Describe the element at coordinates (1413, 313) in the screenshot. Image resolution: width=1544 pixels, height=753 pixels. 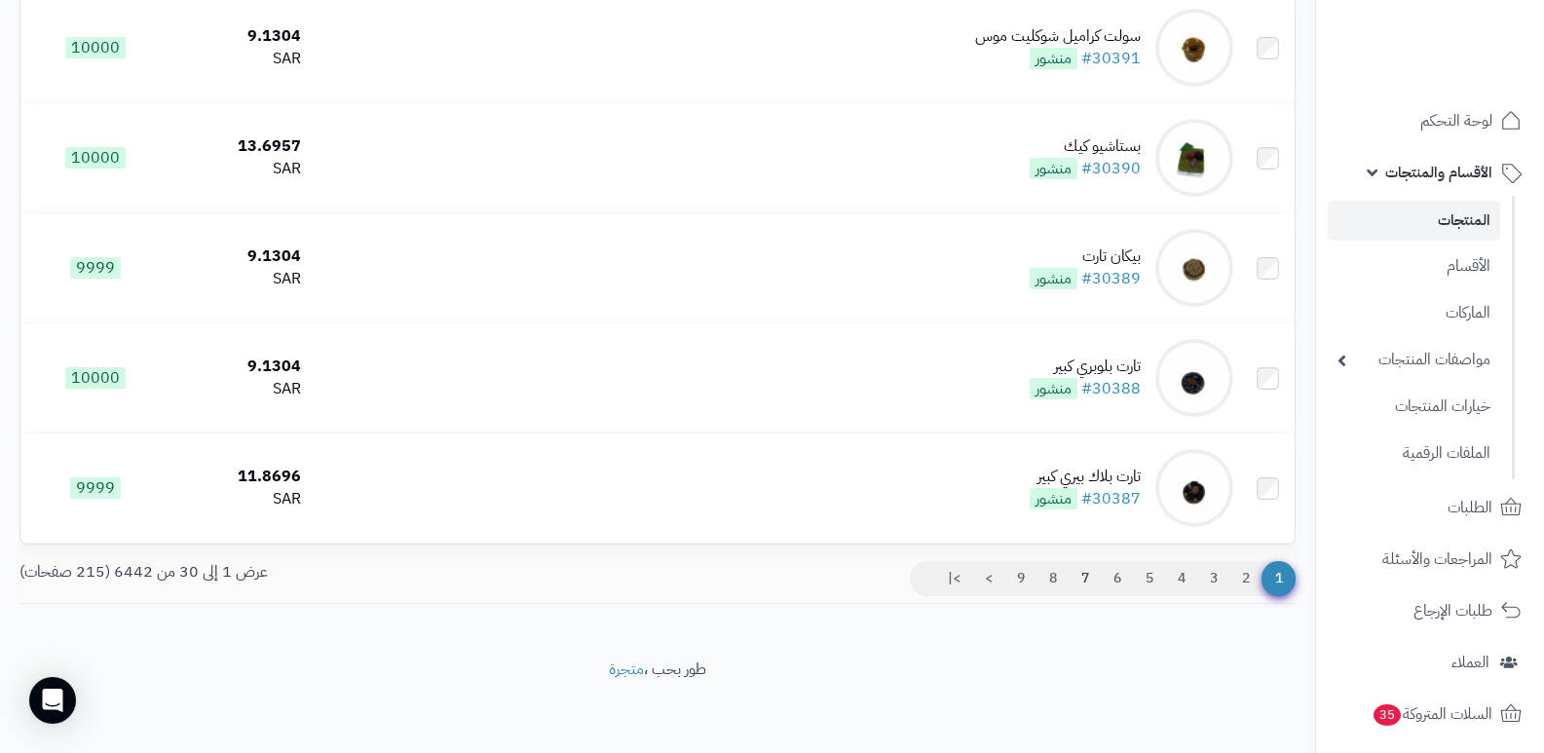
I see `a: الماركات` at that location.